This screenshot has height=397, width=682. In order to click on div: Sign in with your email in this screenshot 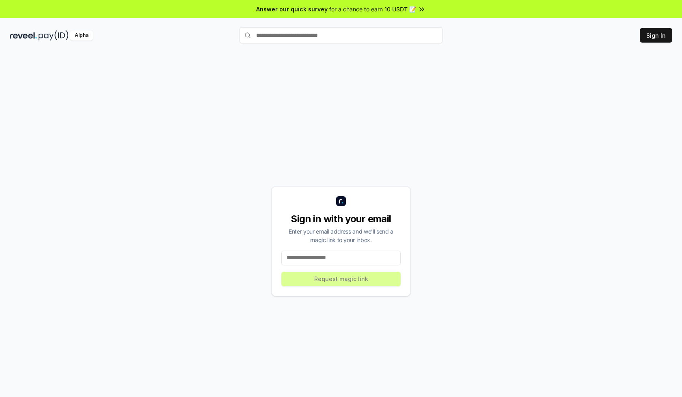, I will do `click(341, 219)`.